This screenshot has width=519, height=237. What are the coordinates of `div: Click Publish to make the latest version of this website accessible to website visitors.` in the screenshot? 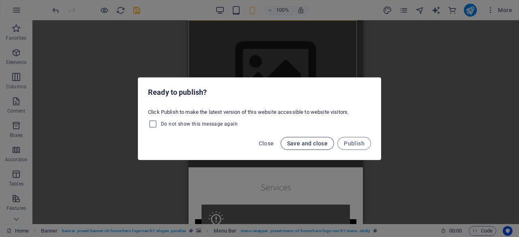 It's located at (259, 119).